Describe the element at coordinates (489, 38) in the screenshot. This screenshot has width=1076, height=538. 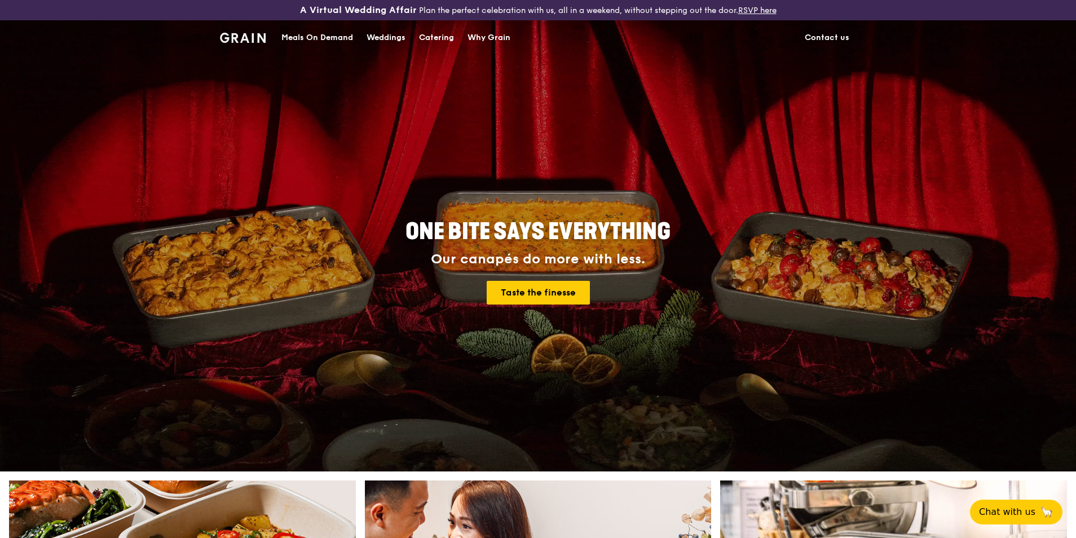
I see `div: Why Grain` at that location.